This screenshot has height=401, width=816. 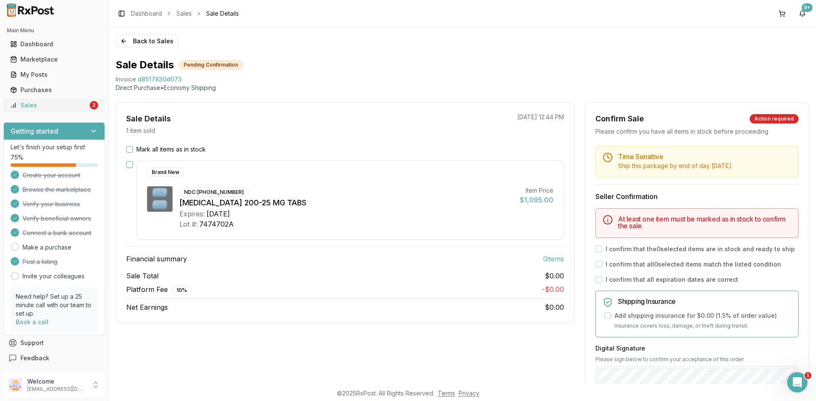 I want to click on p: Direct Purchase • Economy Shipping, so click(x=462, y=88).